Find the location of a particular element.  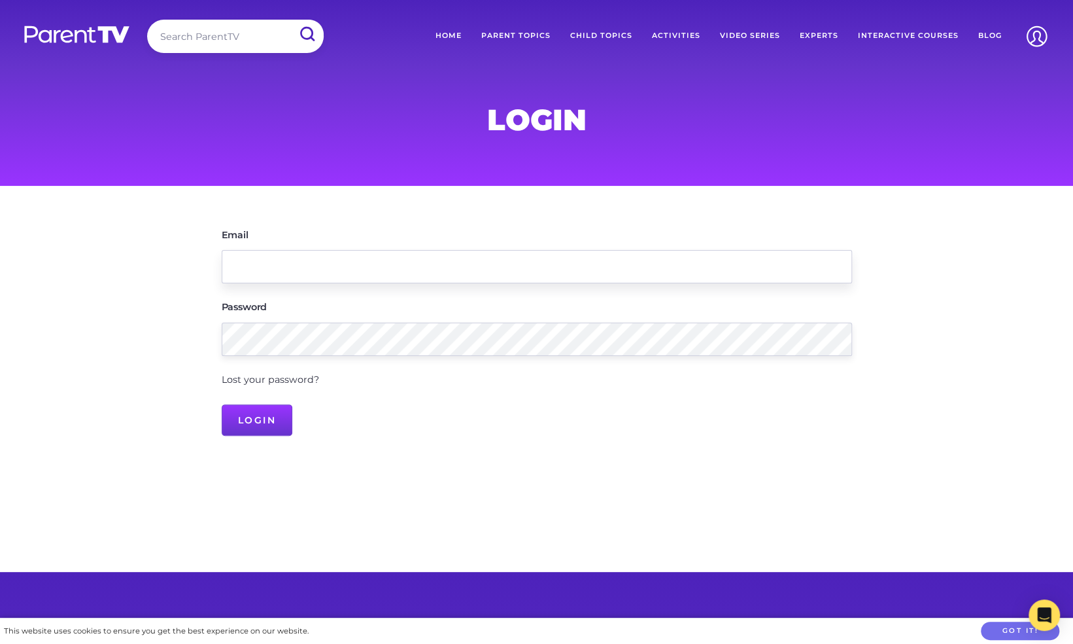

img: Account is located at coordinates (1037, 36).